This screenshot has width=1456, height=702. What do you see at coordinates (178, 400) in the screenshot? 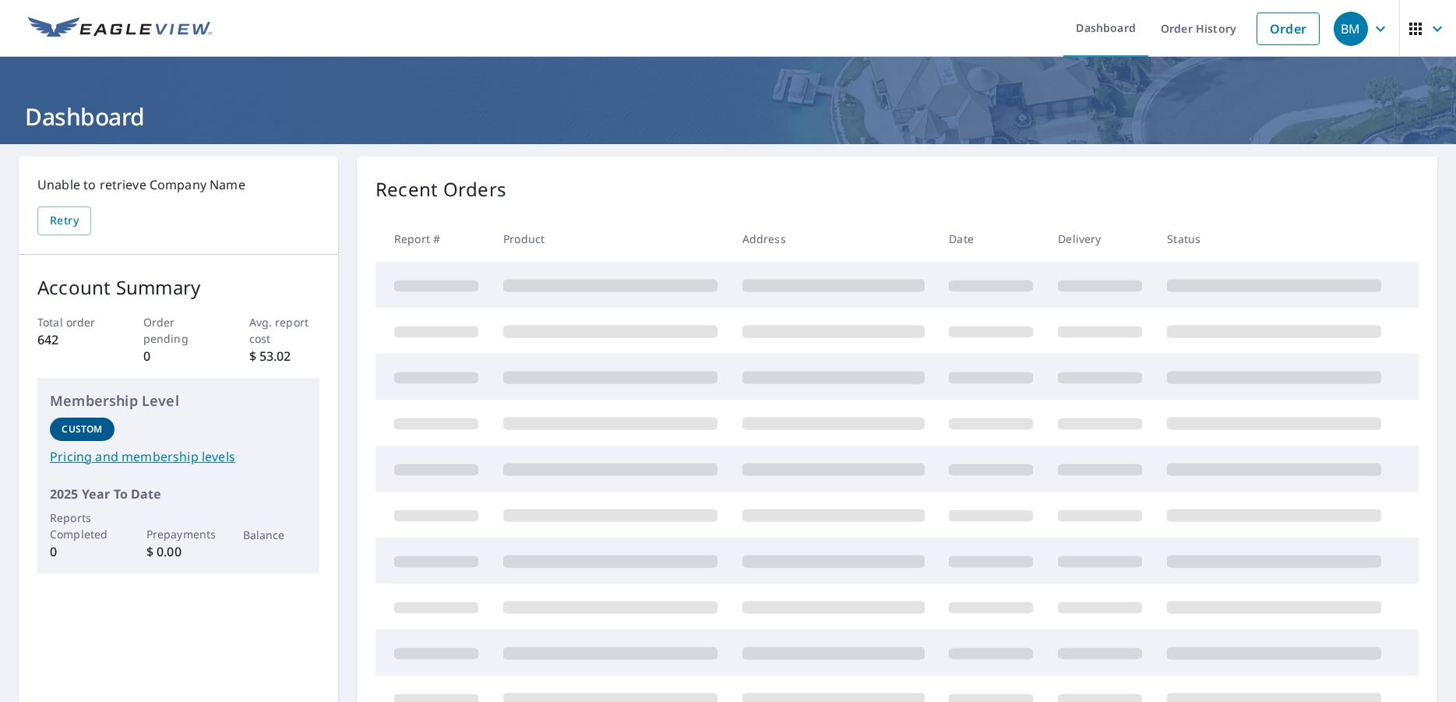
I see `p: Membership Level` at bounding box center [178, 400].